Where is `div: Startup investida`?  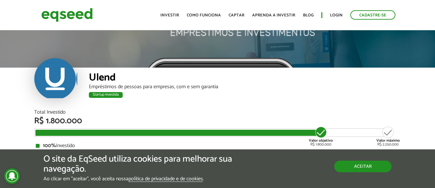 div: Startup investida is located at coordinates (106, 95).